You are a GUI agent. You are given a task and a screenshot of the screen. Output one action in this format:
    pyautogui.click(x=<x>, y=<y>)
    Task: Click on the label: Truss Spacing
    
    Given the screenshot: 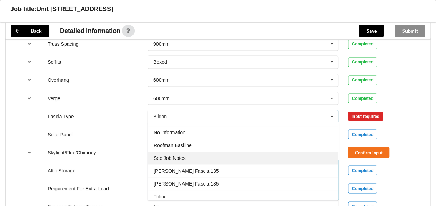 What is the action you would take?
    pyautogui.click(x=63, y=44)
    